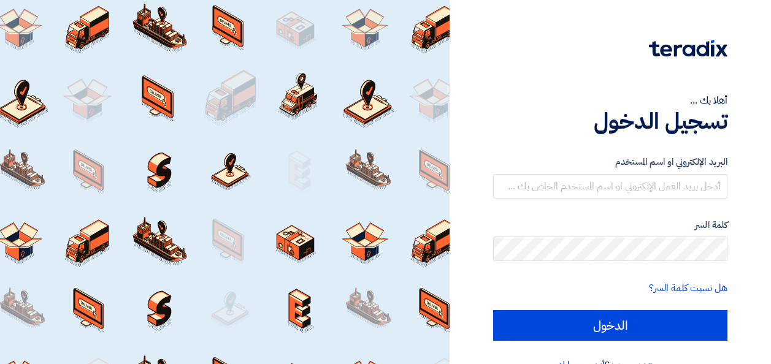 This screenshot has height=364, width=771. What do you see at coordinates (610, 121) in the screenshot?
I see `h1: تسجيل الدخول` at bounding box center [610, 121].